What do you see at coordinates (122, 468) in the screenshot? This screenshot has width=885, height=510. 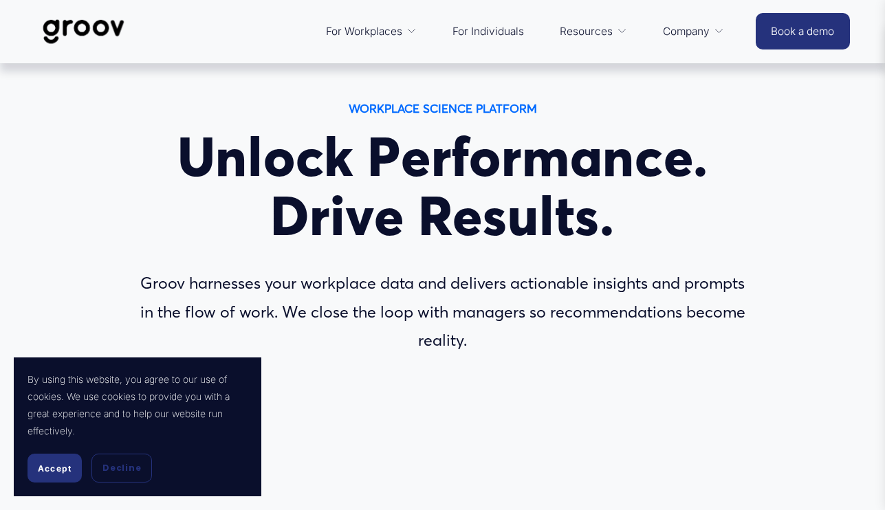 I see `span: Decline` at bounding box center [122, 468].